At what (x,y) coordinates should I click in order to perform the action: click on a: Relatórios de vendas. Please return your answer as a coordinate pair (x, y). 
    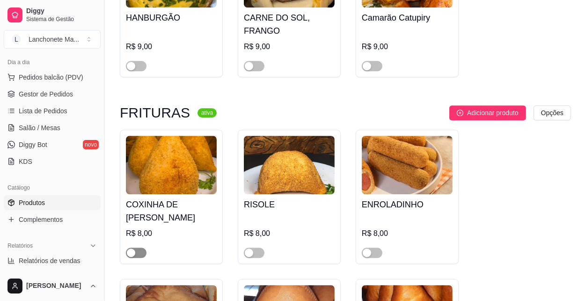
    Looking at the image, I should click on (52, 261).